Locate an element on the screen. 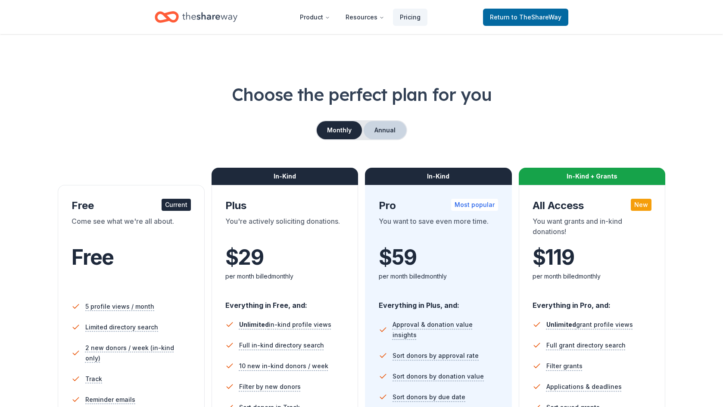 The height and width of the screenshot is (407, 723). span: Full grant directory search is located at coordinates (586, 345).